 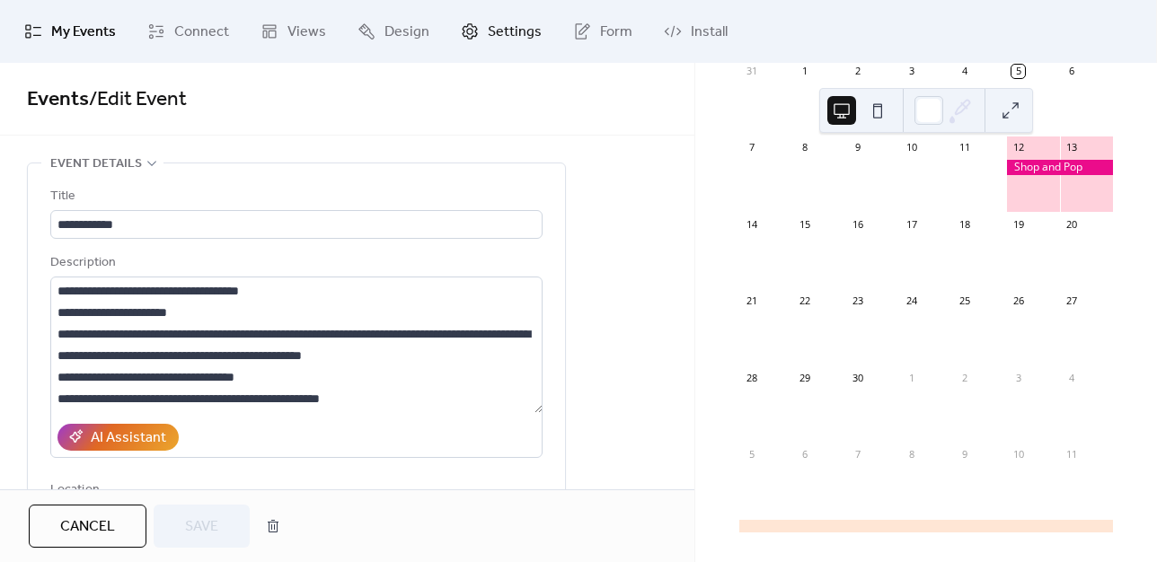 I want to click on a: Design, so click(x=394, y=31).